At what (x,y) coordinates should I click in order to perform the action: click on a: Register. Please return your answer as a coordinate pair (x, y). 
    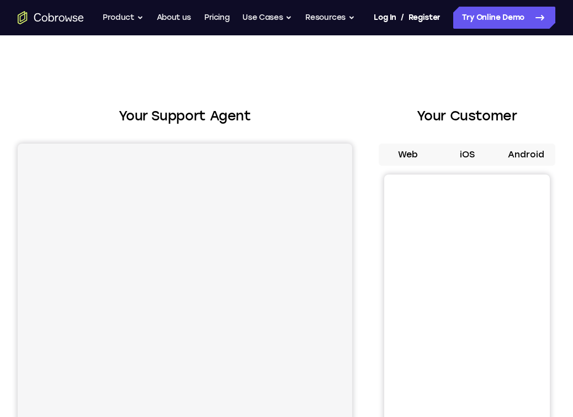
    Looking at the image, I should click on (425, 18).